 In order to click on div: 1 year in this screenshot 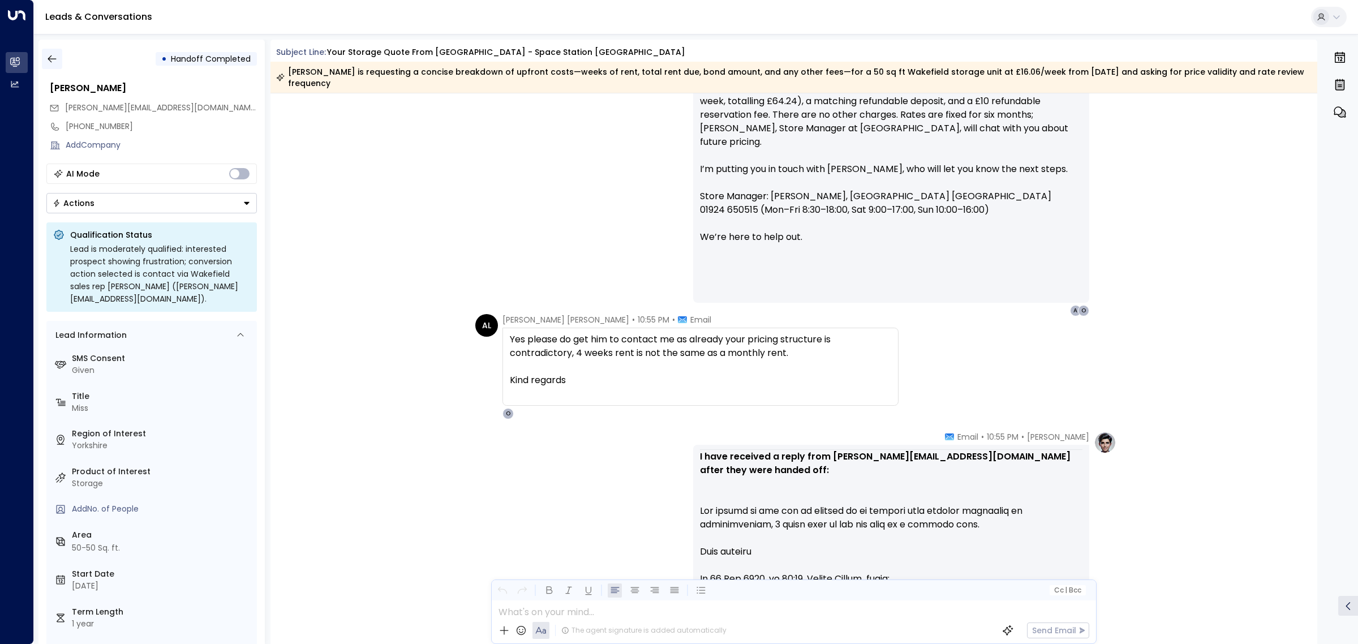, I will do `click(162, 624)`.